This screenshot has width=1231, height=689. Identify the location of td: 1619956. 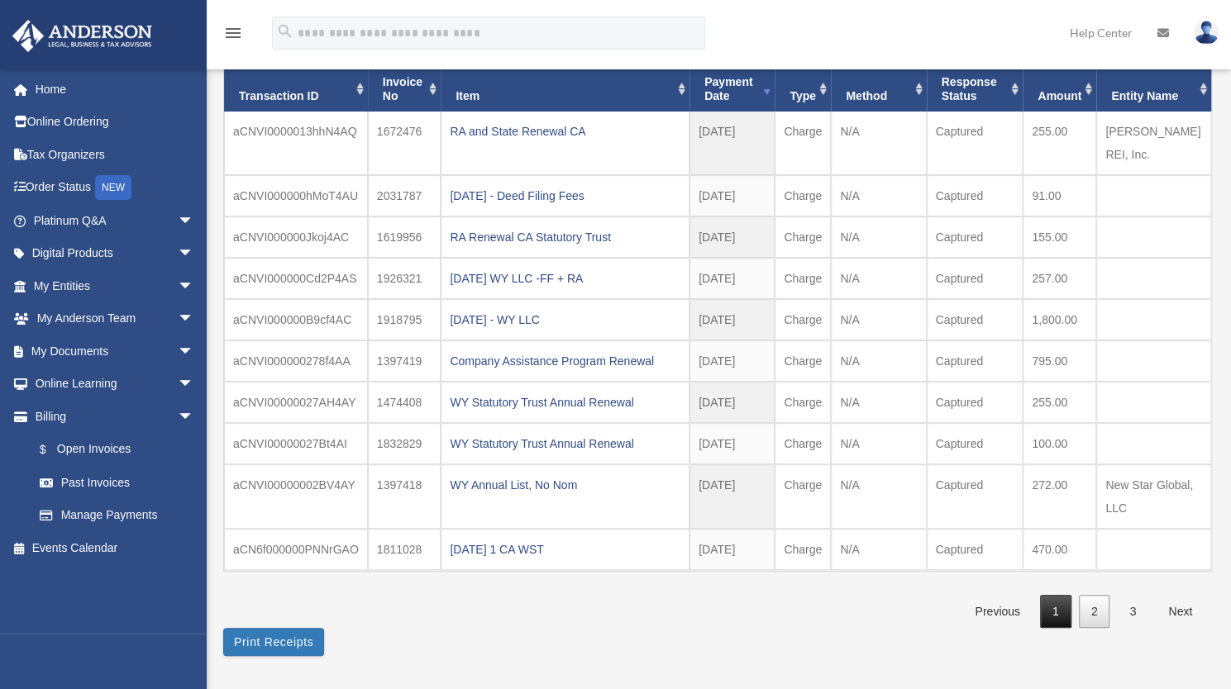
(404, 237).